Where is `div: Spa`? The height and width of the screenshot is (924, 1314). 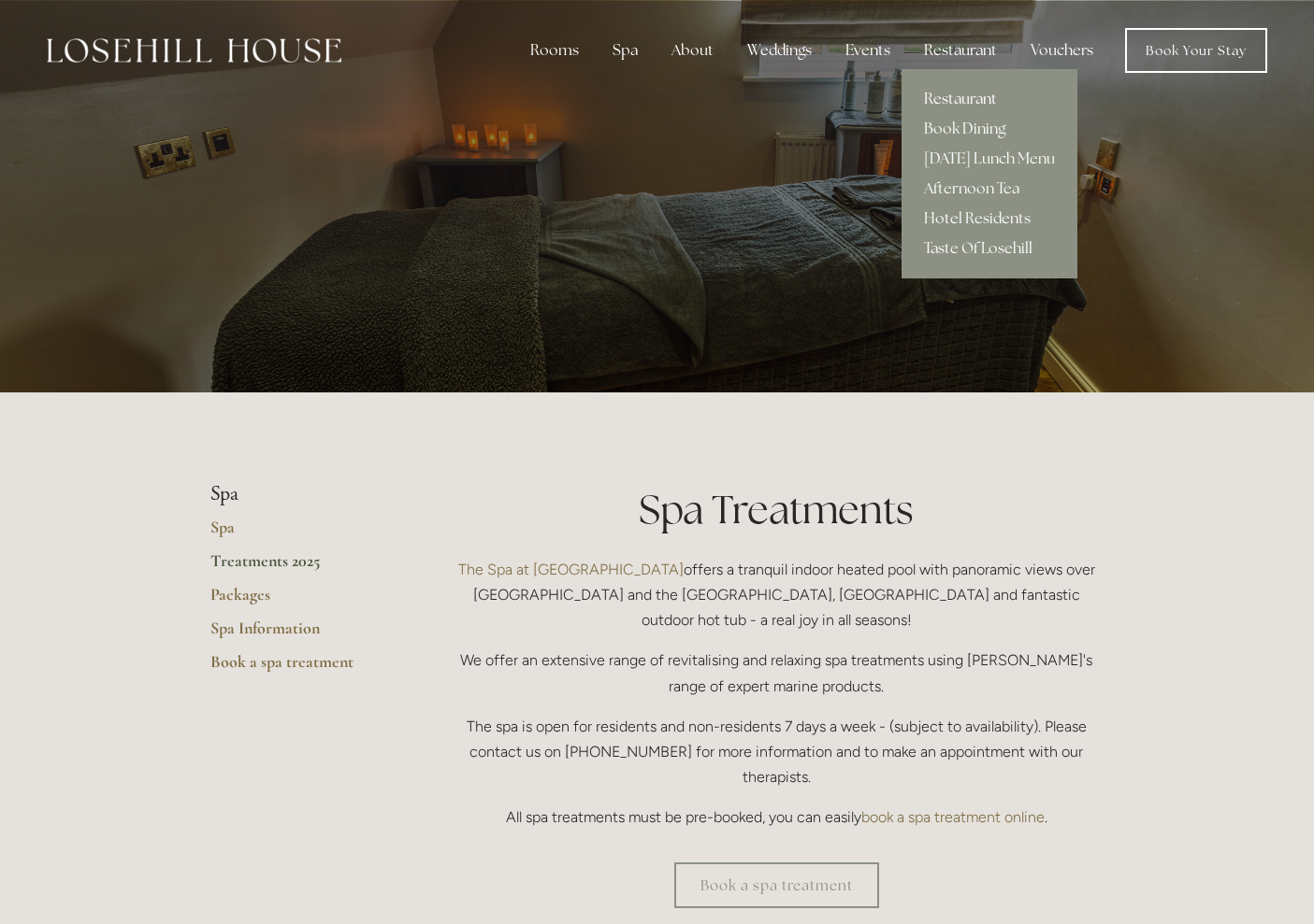 div: Spa is located at coordinates (625, 51).